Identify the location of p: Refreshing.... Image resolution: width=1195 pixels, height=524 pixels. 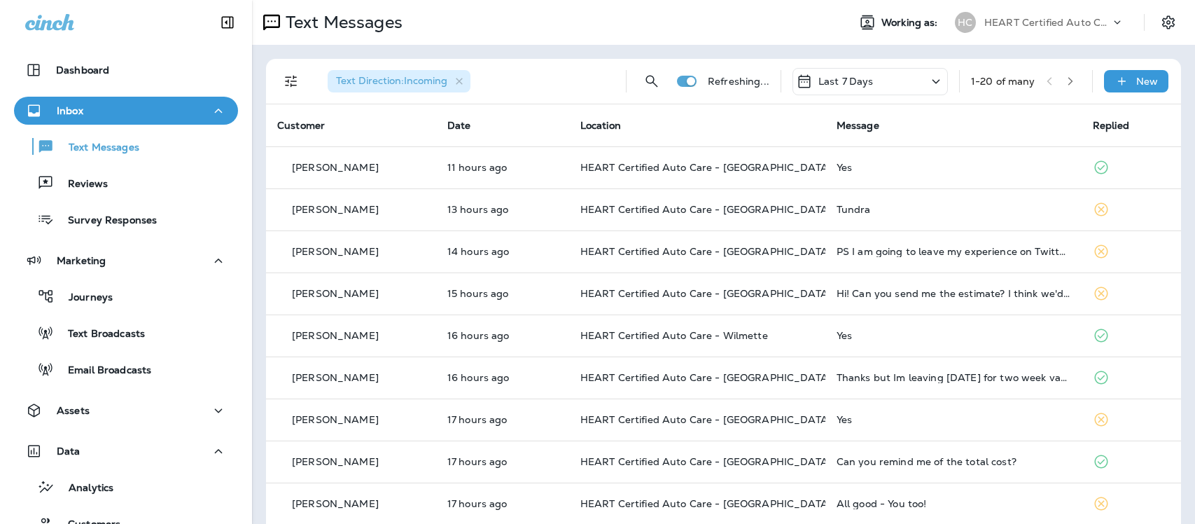
(738, 81).